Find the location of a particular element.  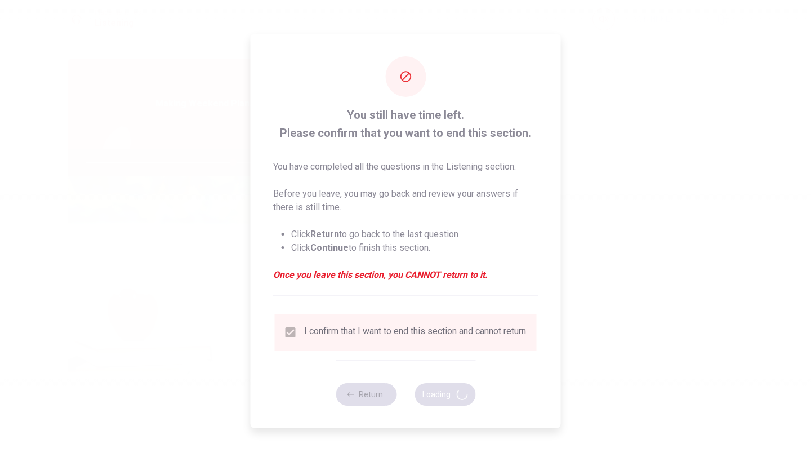

em: Once you leave this section, you CANNOT return to it. is located at coordinates (406, 275).